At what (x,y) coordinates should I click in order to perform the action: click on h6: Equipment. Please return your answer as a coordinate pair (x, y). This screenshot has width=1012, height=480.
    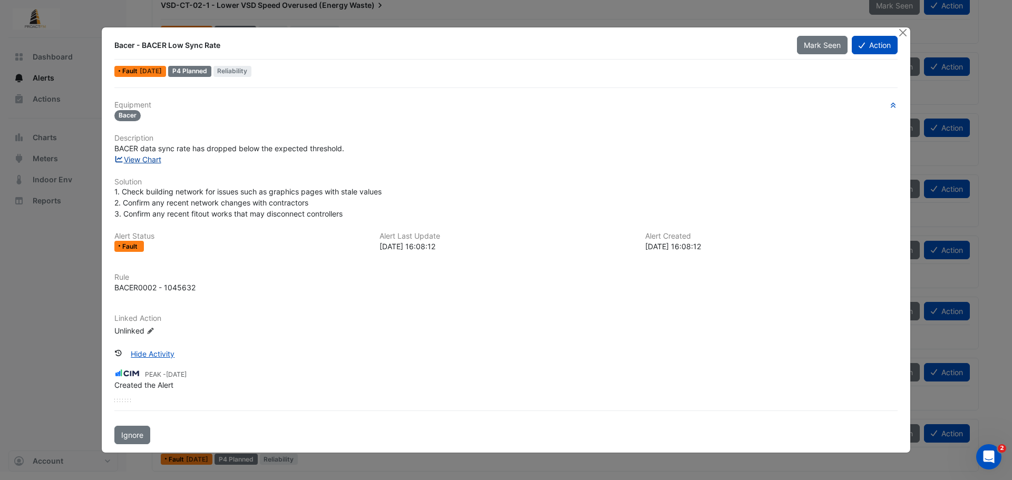
    Looking at the image, I should click on (506, 105).